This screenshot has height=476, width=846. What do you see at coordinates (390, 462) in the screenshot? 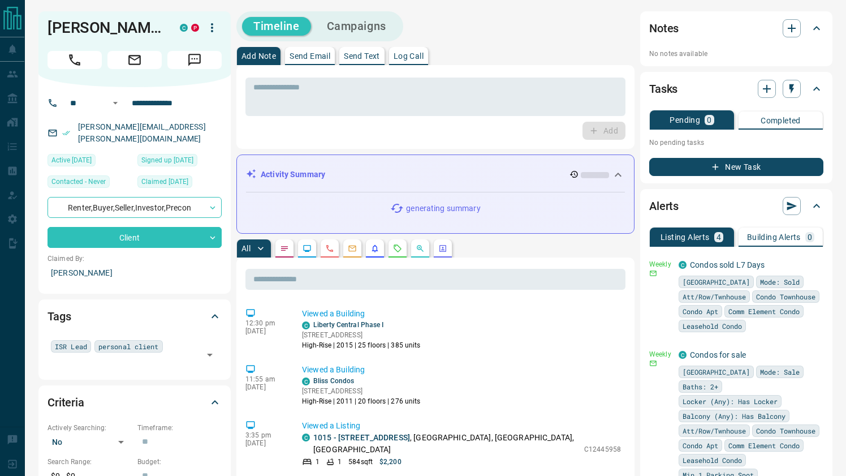
I see `p: $2,200` at bounding box center [390, 462].